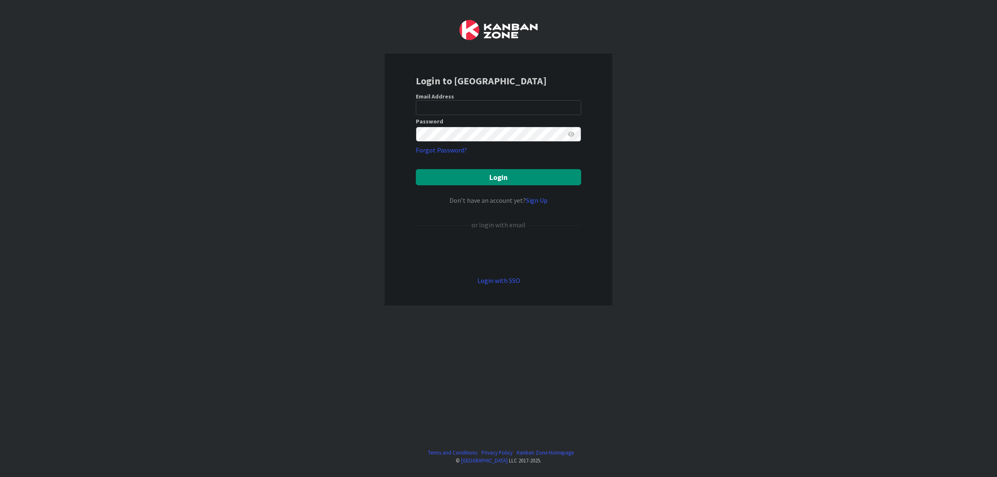 The image size is (997, 477). Describe the element at coordinates (499, 225) in the screenshot. I see `div: or login with email` at that location.